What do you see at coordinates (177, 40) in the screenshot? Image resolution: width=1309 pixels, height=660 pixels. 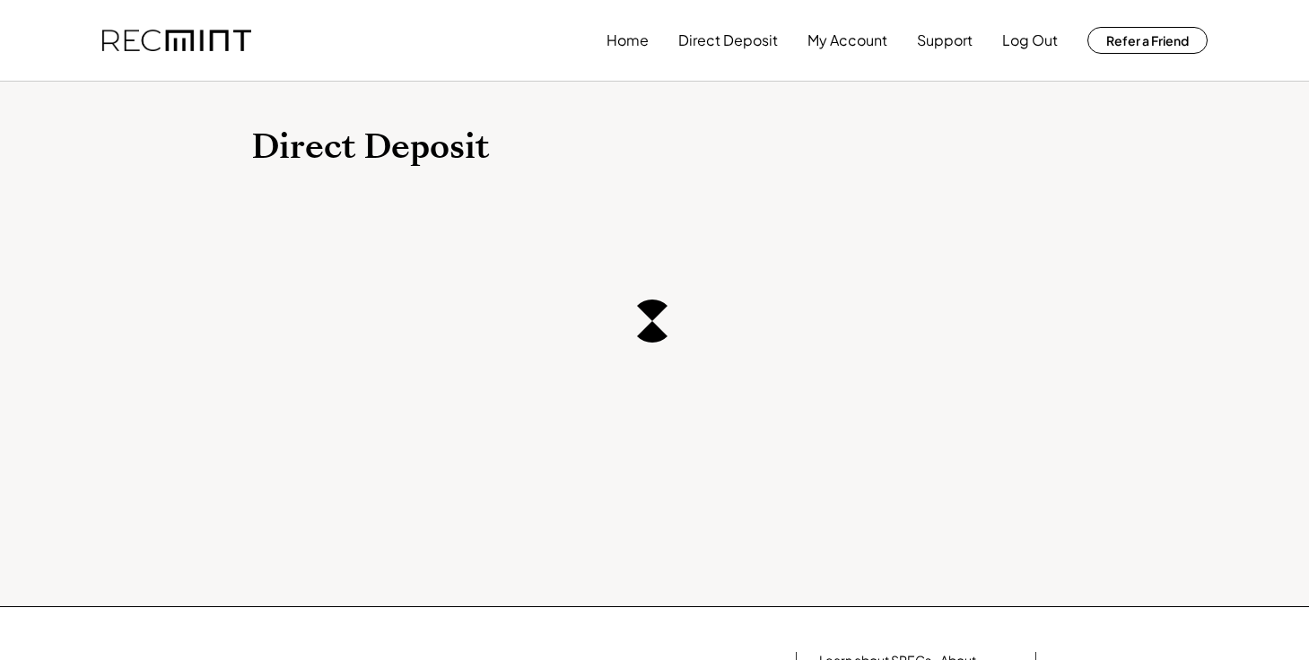 I see `img: recmint-logotype%403x.png` at bounding box center [177, 40].